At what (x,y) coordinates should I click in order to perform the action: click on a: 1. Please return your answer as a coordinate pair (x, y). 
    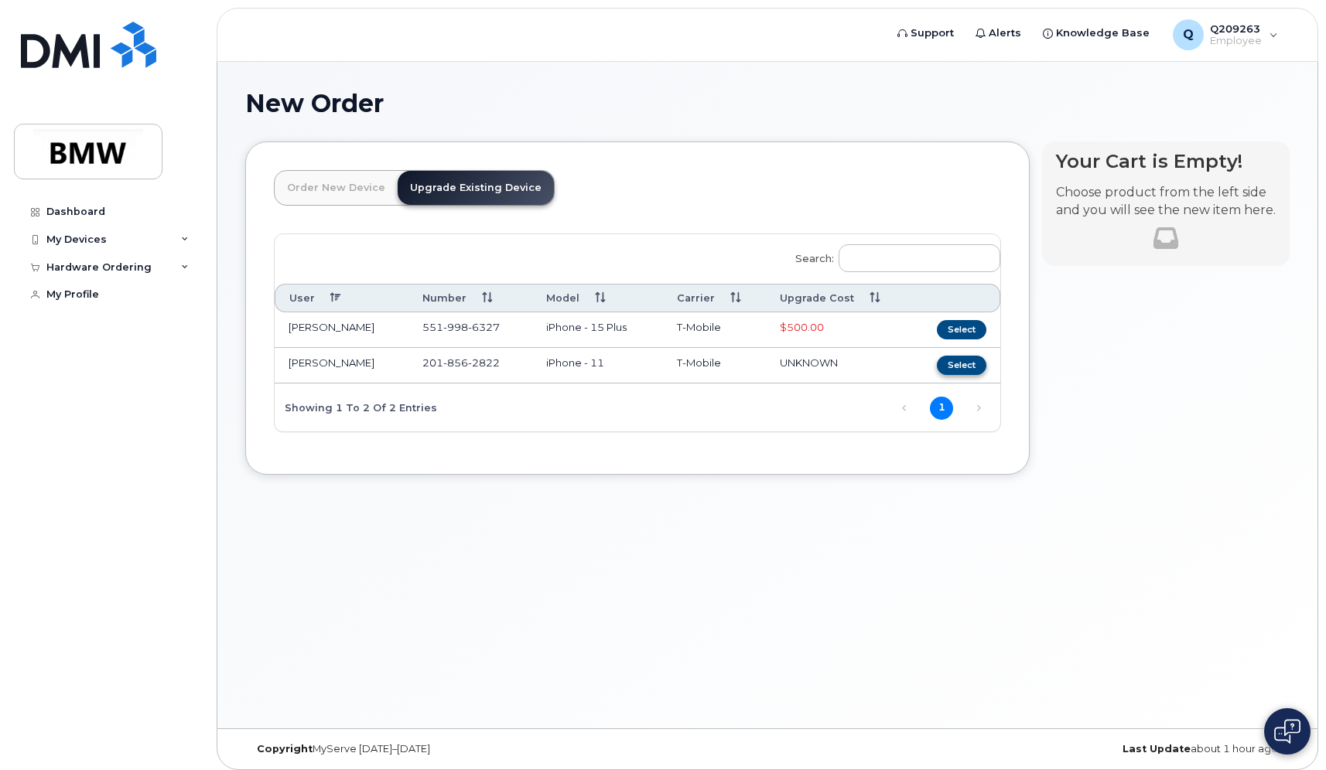
    Looking at the image, I should click on (941, 408).